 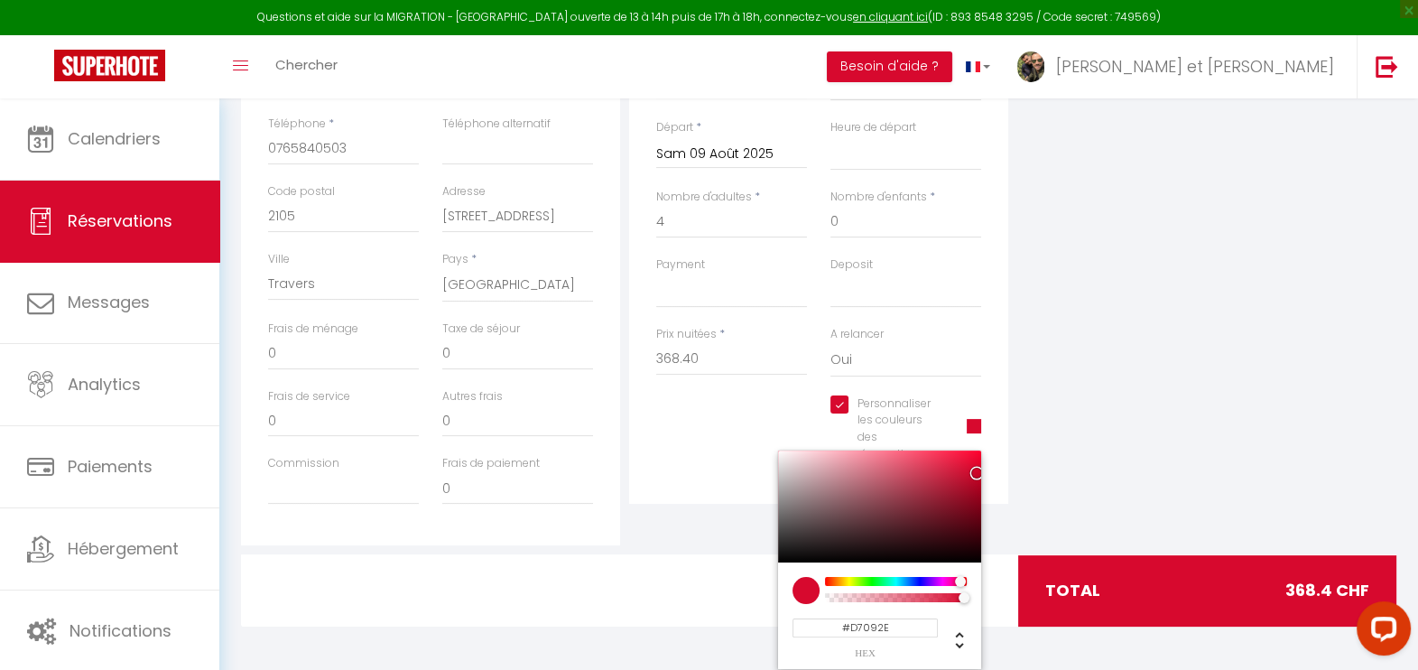 I want to click on label: Nombre d'adultes, so click(x=704, y=197).